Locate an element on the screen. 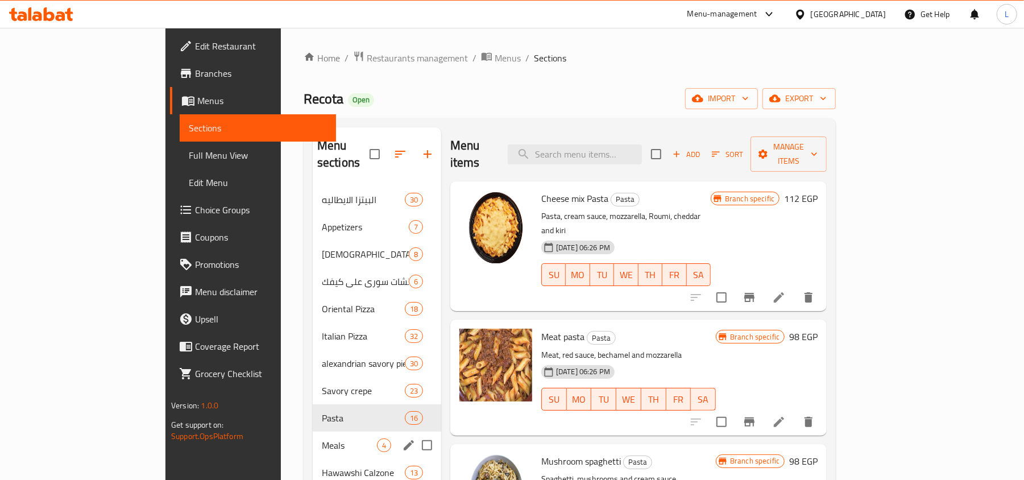 The image size is (1024, 480). p: Meat, red sauce, bechamel and mozzarella is located at coordinates (628, 355).